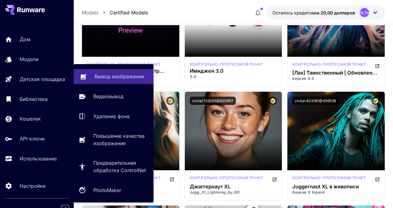 The height and width of the screenshot is (208, 393). What do you see at coordinates (114, 190) in the screenshot?
I see `a: PhotoMaker` at bounding box center [114, 190].